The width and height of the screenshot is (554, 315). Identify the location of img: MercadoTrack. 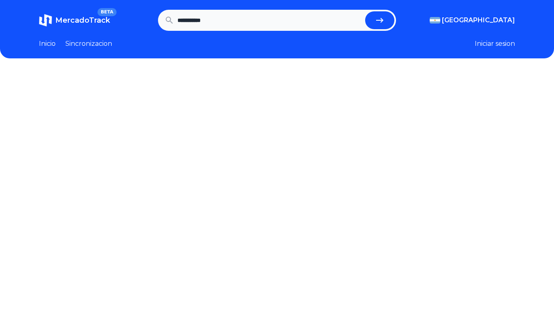
(45, 20).